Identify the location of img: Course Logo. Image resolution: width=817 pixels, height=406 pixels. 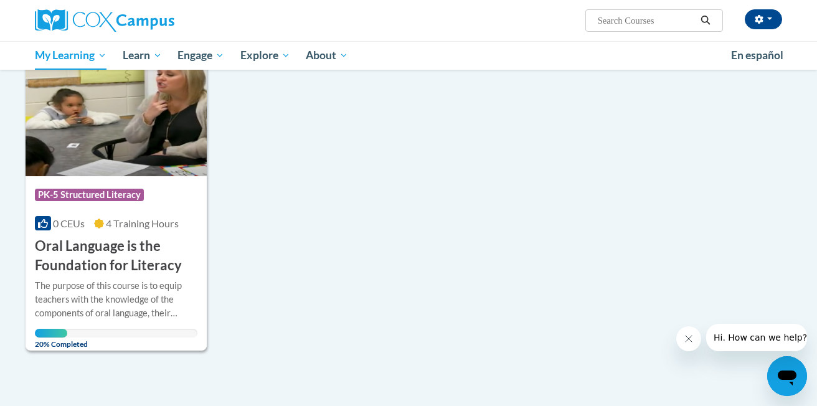
(116, 113).